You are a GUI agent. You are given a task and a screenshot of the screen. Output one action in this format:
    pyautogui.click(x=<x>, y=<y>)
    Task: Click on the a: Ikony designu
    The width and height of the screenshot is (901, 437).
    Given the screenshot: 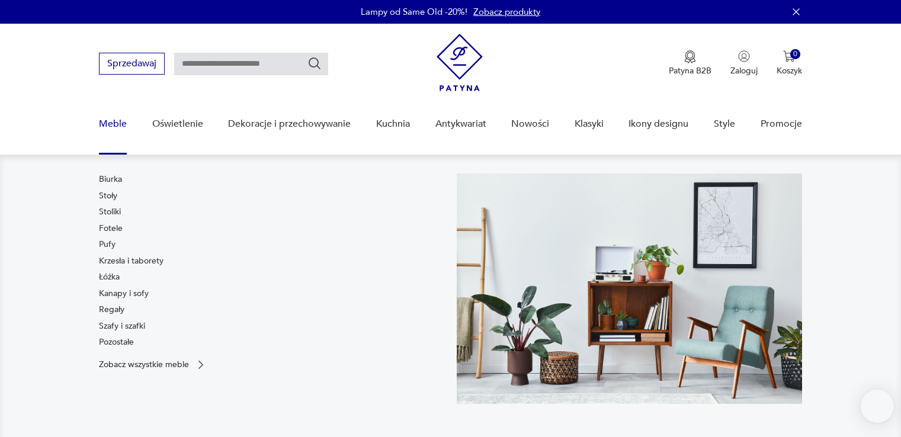 What is the action you would take?
    pyautogui.click(x=658, y=124)
    